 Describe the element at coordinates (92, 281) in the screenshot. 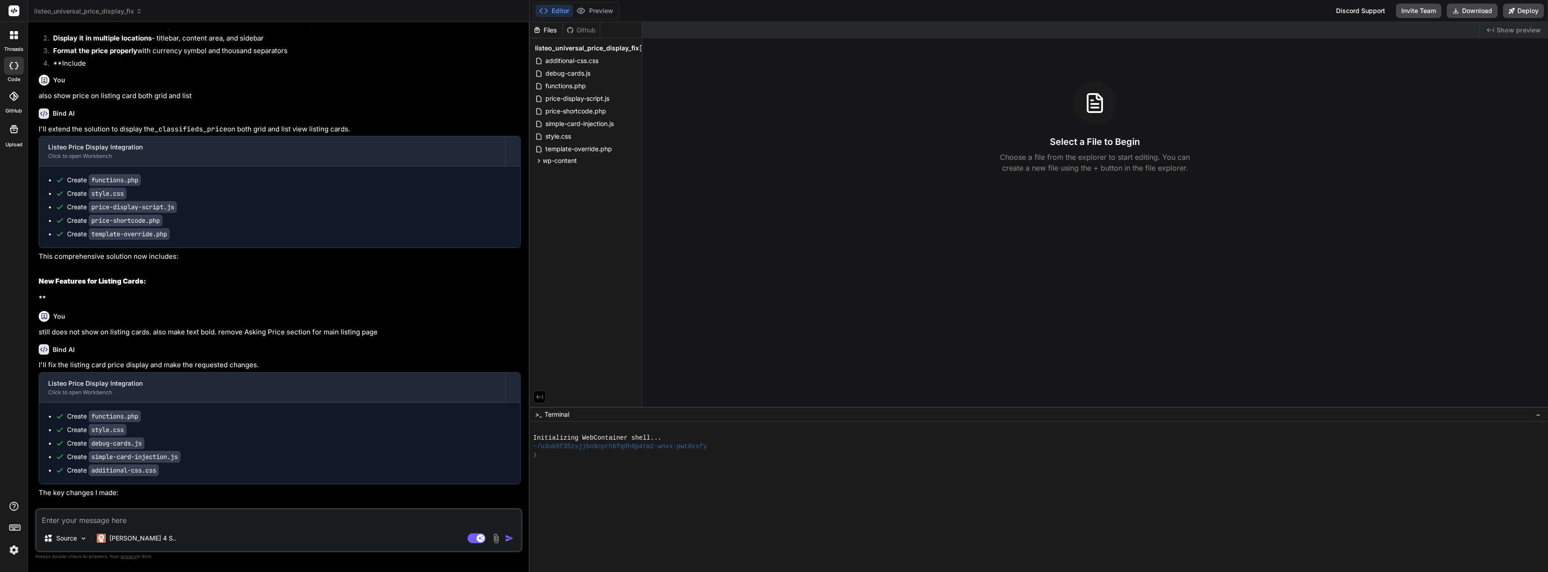

I see `strong: New Features for Listing Cards:` at that location.